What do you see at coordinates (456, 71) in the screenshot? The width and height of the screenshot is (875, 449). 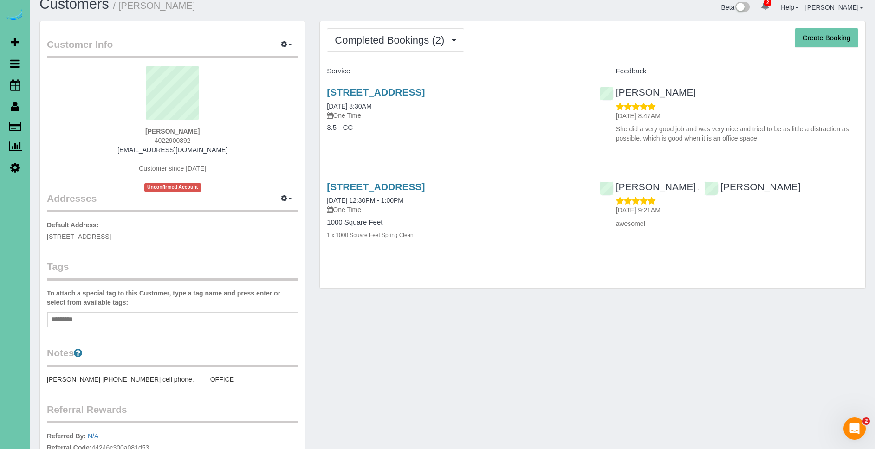 I see `h4: Service` at bounding box center [456, 71].